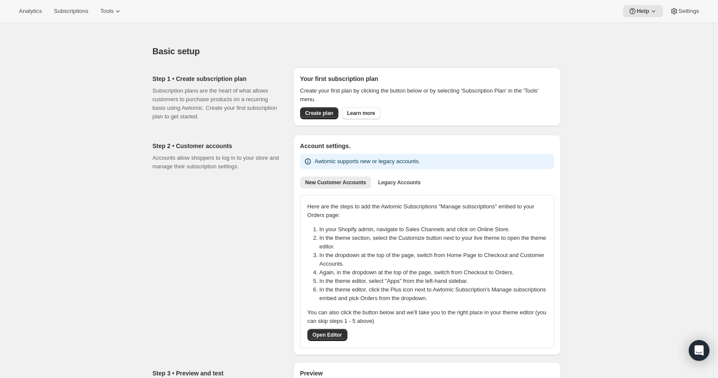 This screenshot has height=378, width=718. I want to click on span: New Customer Accounts, so click(336, 182).